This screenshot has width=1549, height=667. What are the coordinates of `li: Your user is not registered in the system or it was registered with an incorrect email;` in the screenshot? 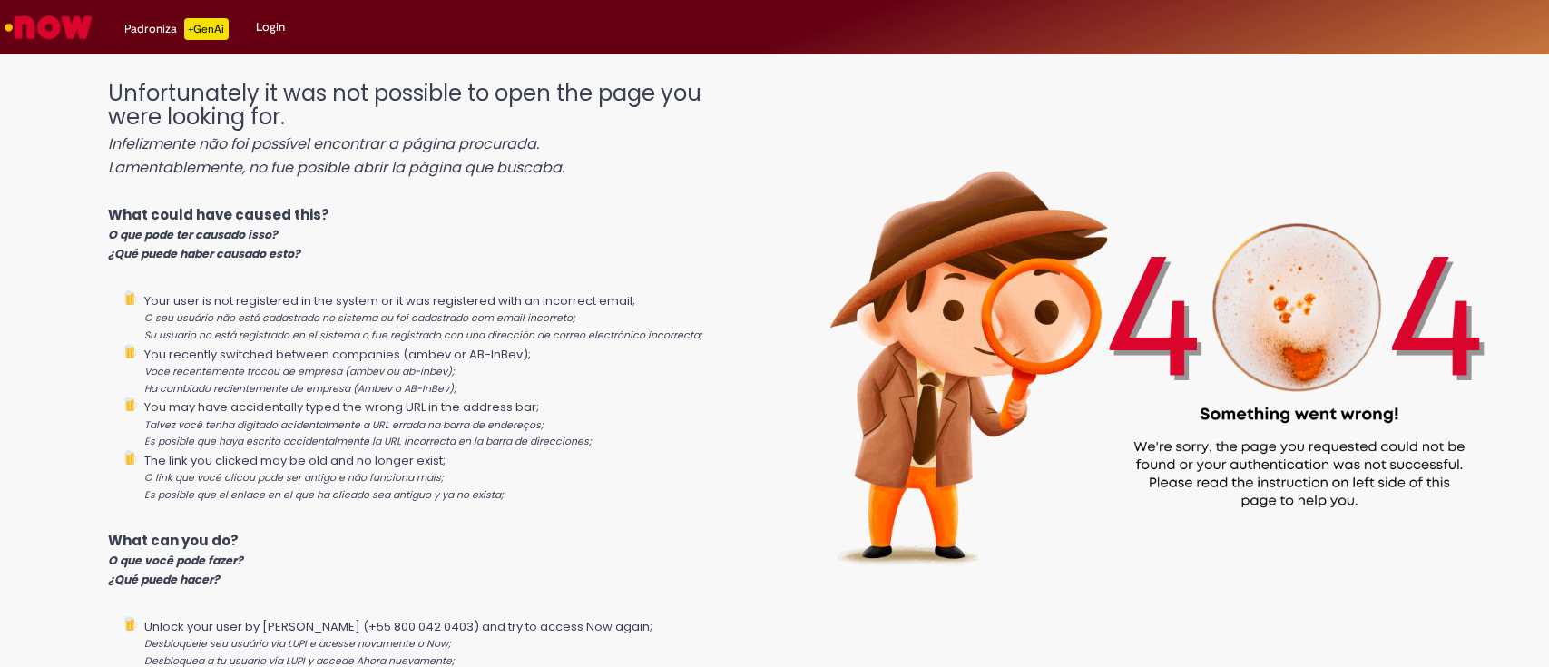 It's located at (450, 317).